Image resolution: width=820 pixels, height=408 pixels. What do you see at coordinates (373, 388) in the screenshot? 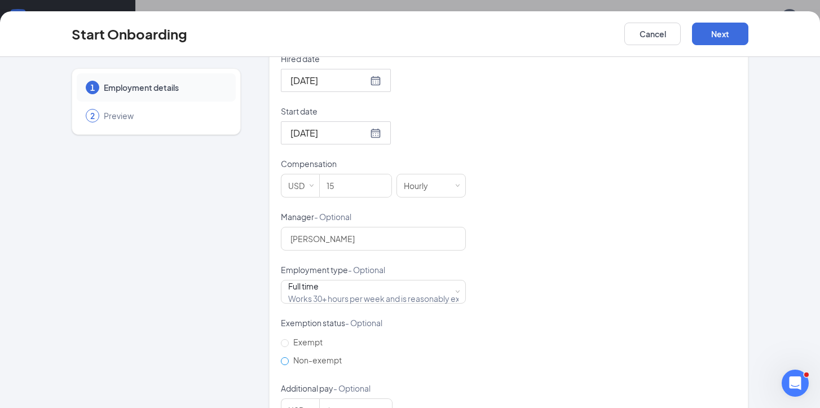
I see `p: Additional pay` at bounding box center [373, 388].